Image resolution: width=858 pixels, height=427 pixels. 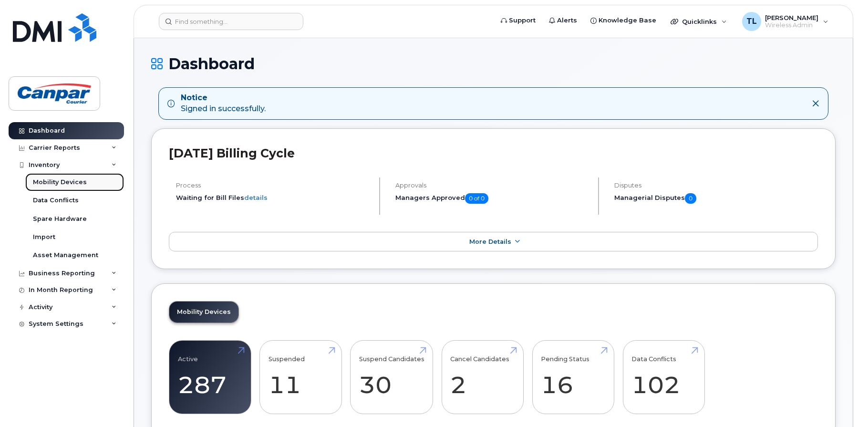 What do you see at coordinates (392, 377) in the screenshot?
I see `a: Suspend Candidates 30` at bounding box center [392, 377].